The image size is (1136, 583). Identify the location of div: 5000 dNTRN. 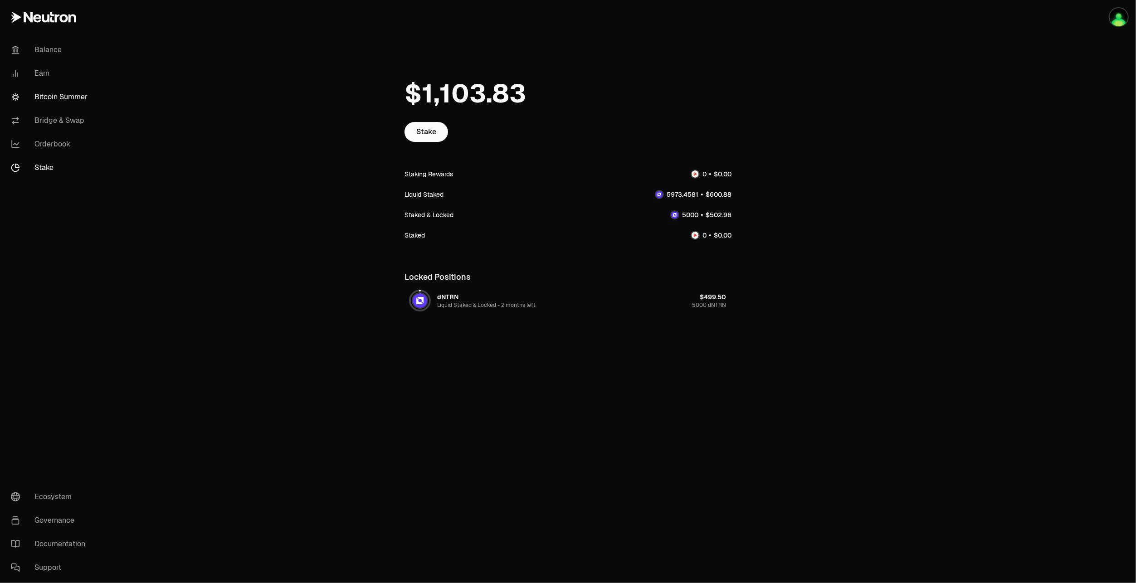
(709, 305).